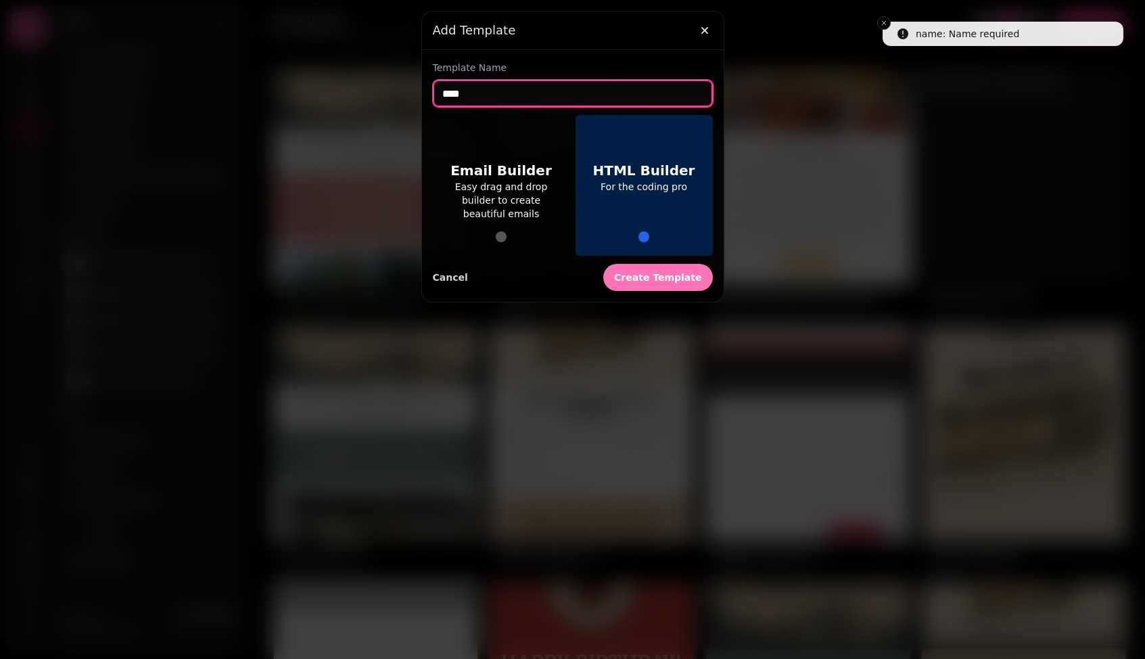 The image size is (1145, 659). What do you see at coordinates (573, 68) in the screenshot?
I see `label: Template Name` at bounding box center [573, 68].